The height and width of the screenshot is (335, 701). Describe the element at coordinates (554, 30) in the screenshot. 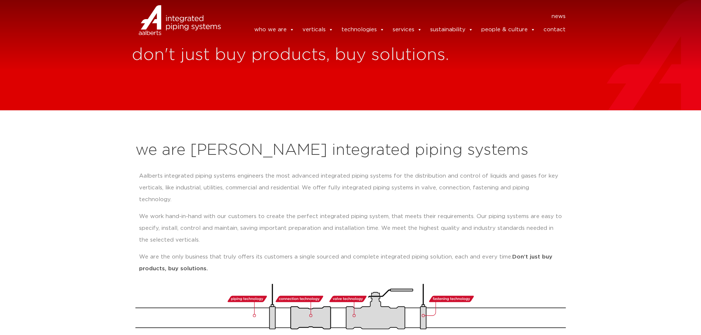

I see `a: contact` at that location.